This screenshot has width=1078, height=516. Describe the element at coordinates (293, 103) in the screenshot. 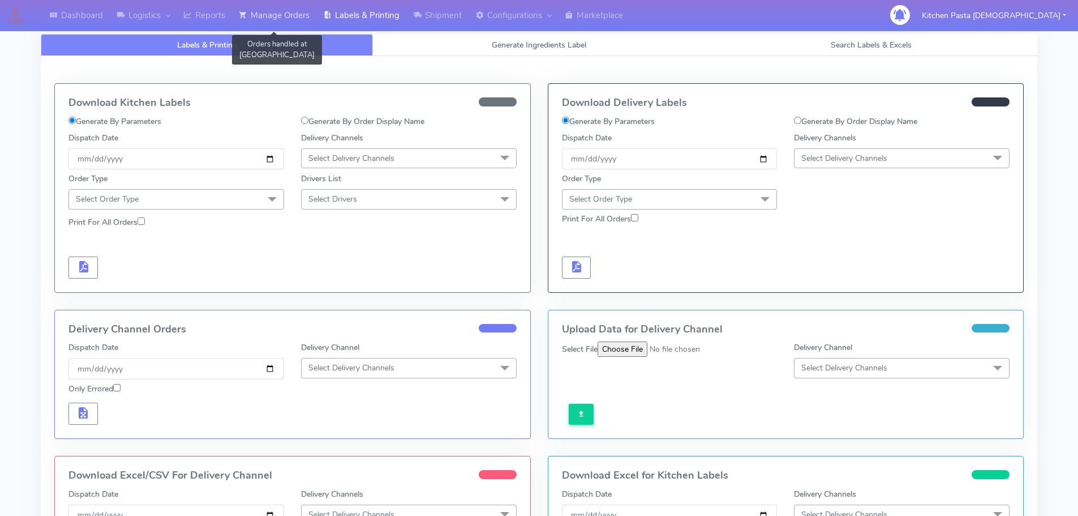

I see `h4: Download Kitchen Labels` at that location.